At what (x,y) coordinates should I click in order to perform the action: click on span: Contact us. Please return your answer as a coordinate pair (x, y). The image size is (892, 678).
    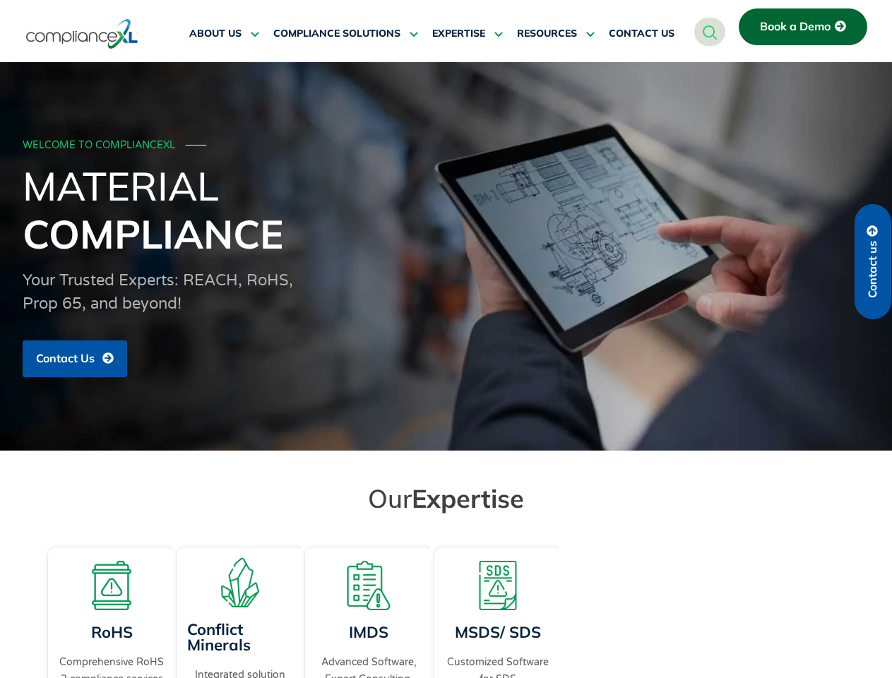
    Looking at the image, I should click on (873, 269).